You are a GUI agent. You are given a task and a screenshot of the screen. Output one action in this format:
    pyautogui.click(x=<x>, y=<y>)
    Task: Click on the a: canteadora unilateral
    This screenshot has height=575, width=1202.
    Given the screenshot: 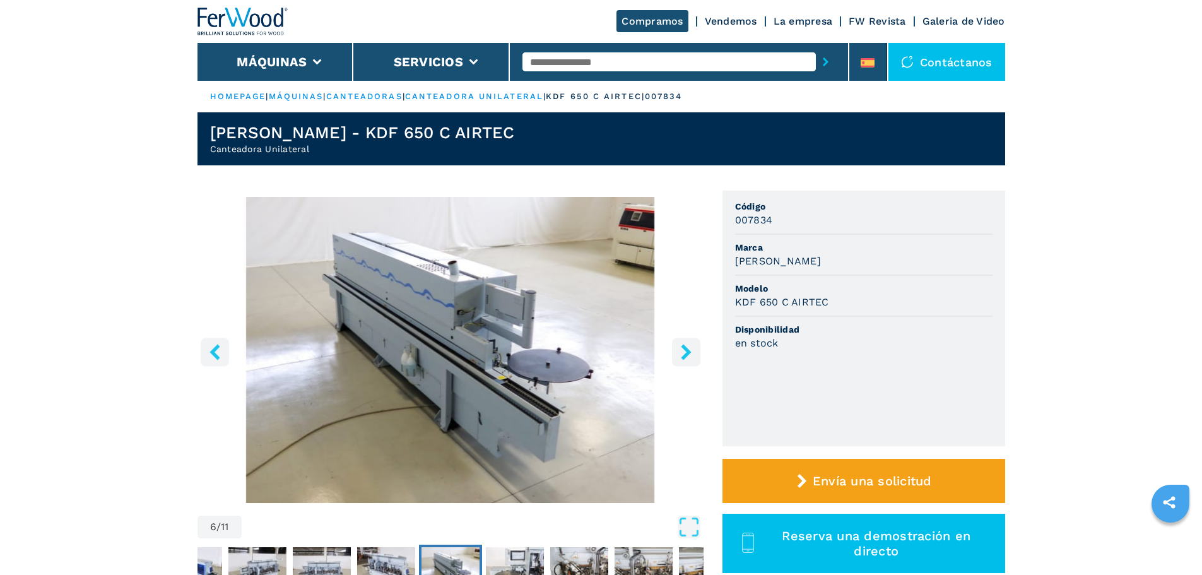 What is the action you would take?
    pyautogui.click(x=474, y=96)
    